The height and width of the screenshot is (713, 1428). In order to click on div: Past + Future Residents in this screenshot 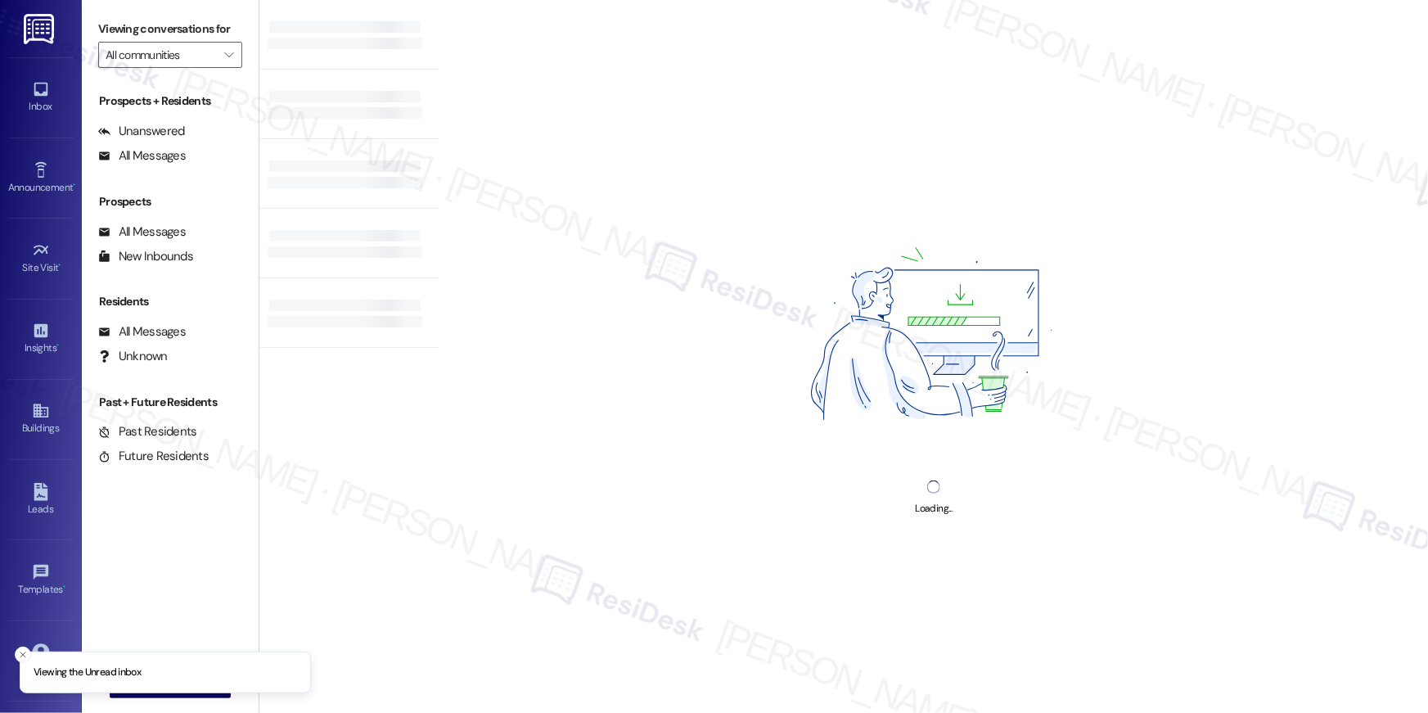, I will do `click(170, 402)`.